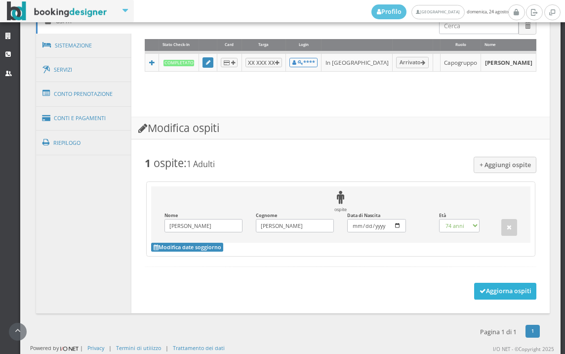  Describe the element at coordinates (264, 62) in the screenshot. I see `button: XX XXX XX` at that location.